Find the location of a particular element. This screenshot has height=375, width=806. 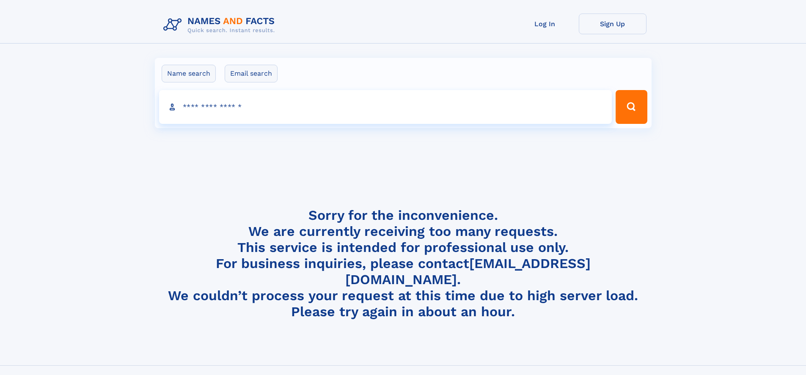

button: Search Button is located at coordinates (631, 107).